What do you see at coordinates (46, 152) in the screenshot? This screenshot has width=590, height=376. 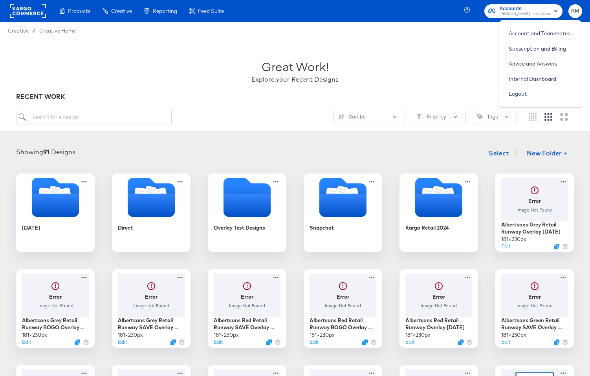 I see `div: Showing Designs` at bounding box center [46, 152].